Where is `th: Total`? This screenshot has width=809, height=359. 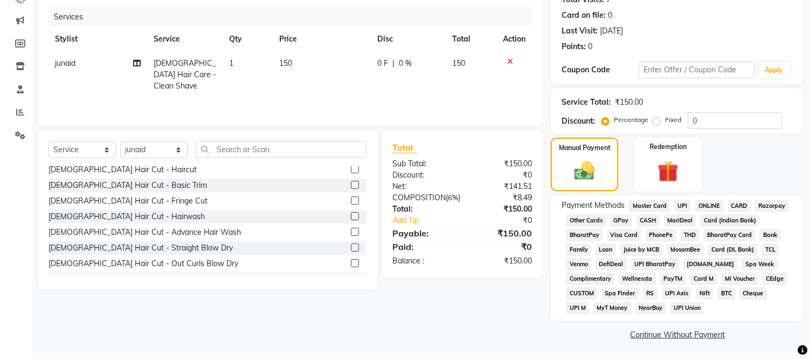 th: Total is located at coordinates (471, 39).